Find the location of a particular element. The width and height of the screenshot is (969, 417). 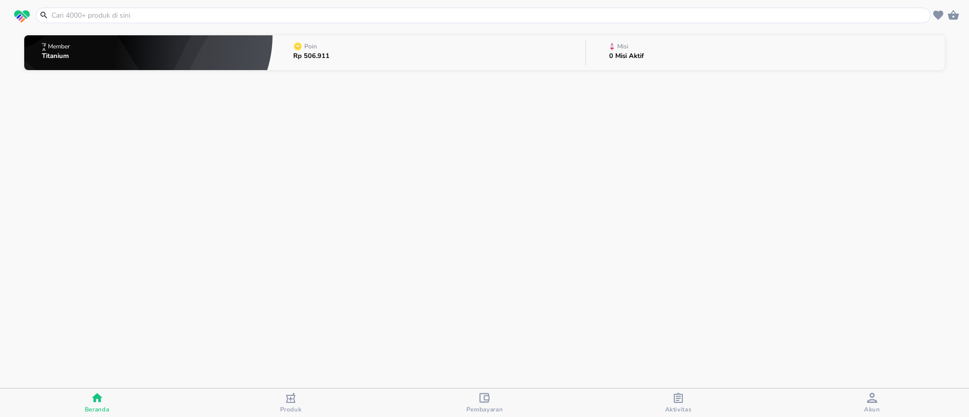

p: Rp 506.911 is located at coordinates (311, 56).